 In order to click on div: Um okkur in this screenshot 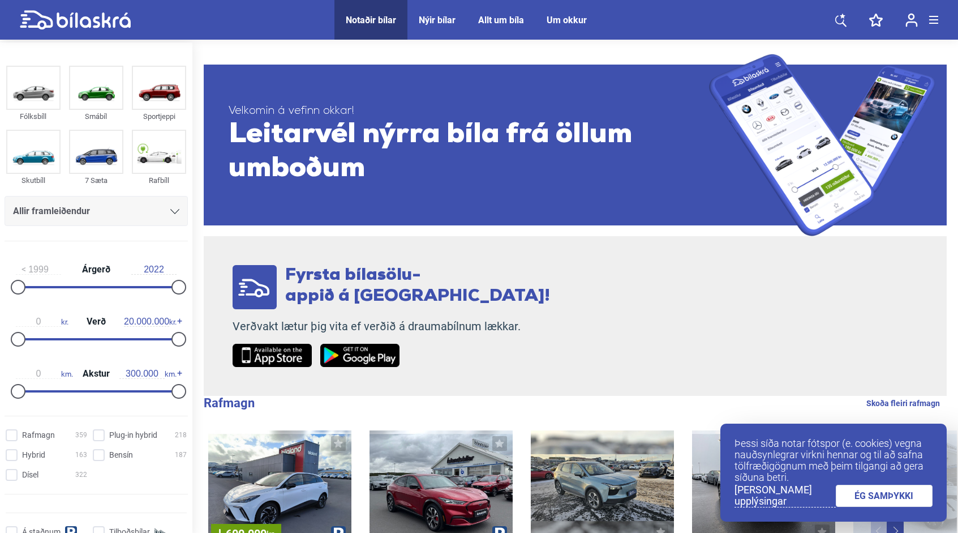, I will do `click(567, 20)`.